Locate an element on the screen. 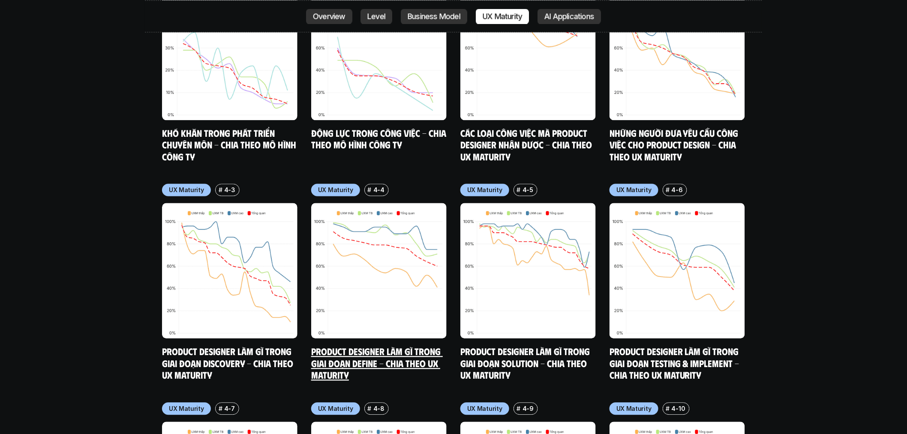  a: Các loại công việc mà Product Designer nhận được - Chia theo UX Maturity is located at coordinates (527, 145).